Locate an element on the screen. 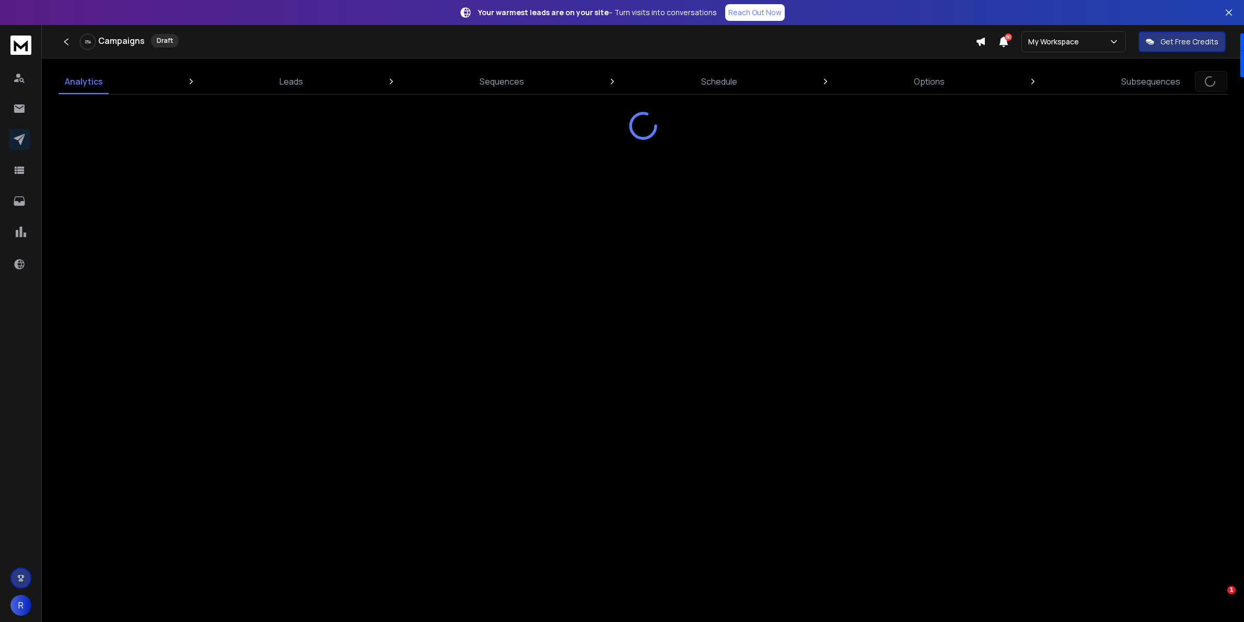 This screenshot has height=622, width=1244. a: Options is located at coordinates (929, 81).